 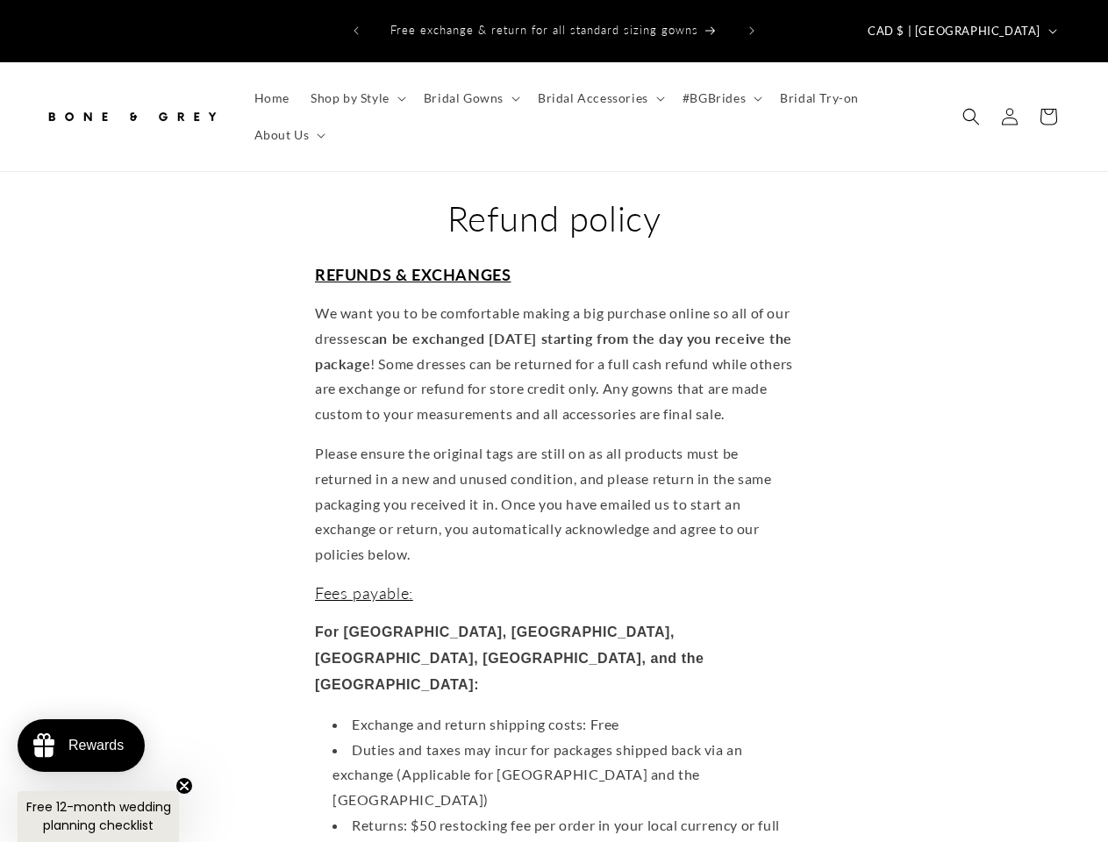 What do you see at coordinates (752, 31) in the screenshot?
I see `button: Next announcement` at bounding box center [752, 31].